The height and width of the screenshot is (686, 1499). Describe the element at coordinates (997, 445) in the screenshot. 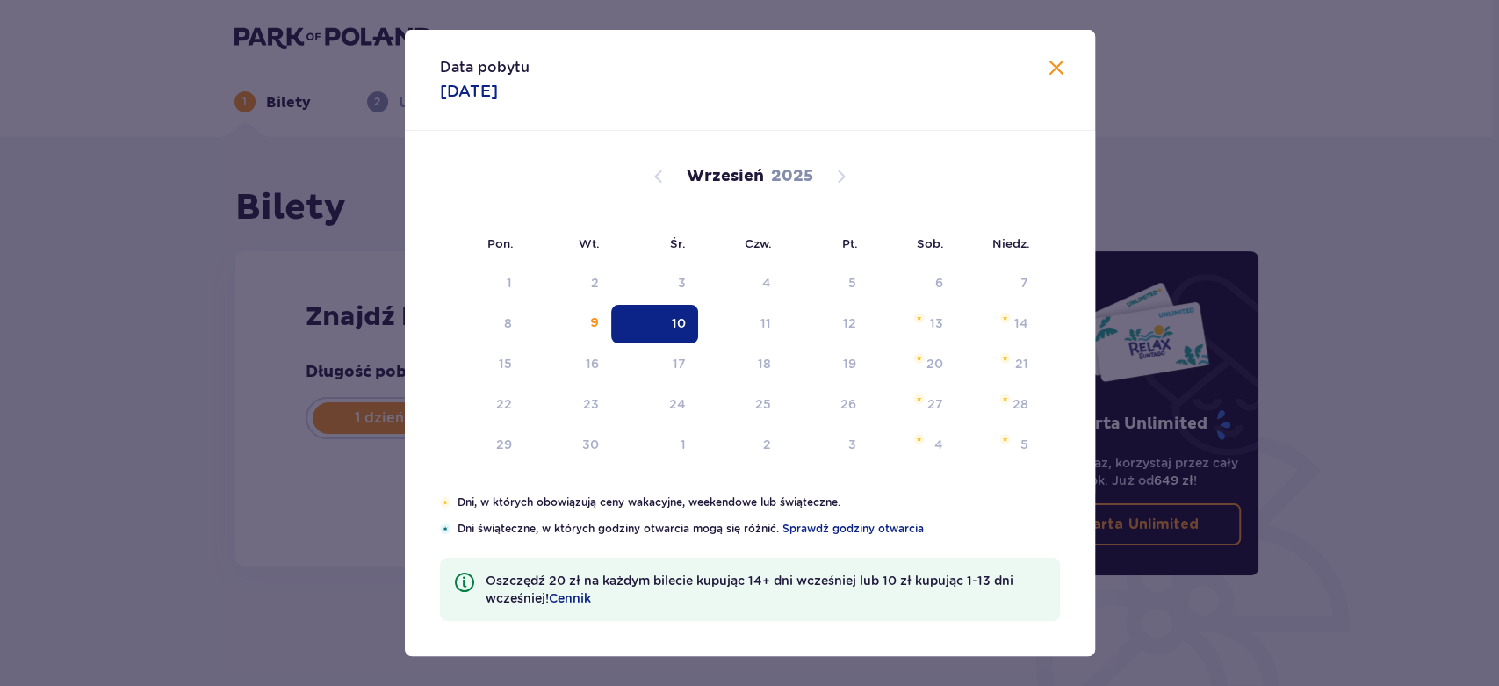

I see `td: niedziela, 5 października 2025` at that location.